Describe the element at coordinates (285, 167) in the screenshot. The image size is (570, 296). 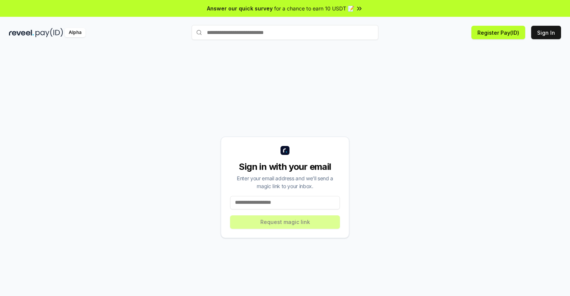
I see `div: Sign in with your email` at that location.